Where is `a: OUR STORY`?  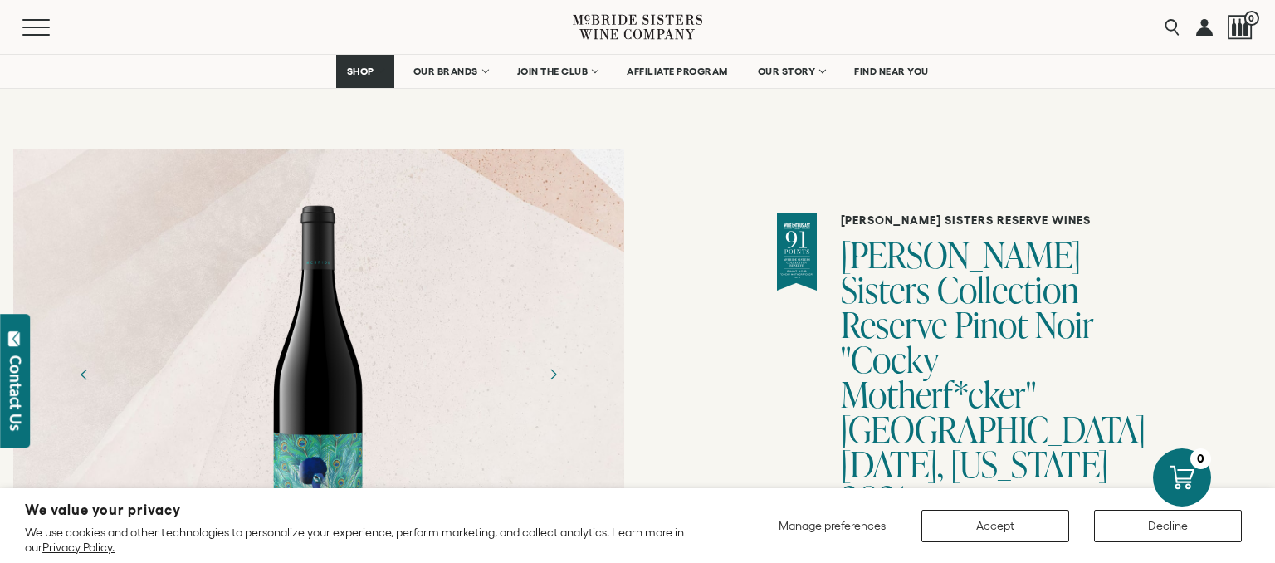 a: OUR STORY is located at coordinates (791, 71).